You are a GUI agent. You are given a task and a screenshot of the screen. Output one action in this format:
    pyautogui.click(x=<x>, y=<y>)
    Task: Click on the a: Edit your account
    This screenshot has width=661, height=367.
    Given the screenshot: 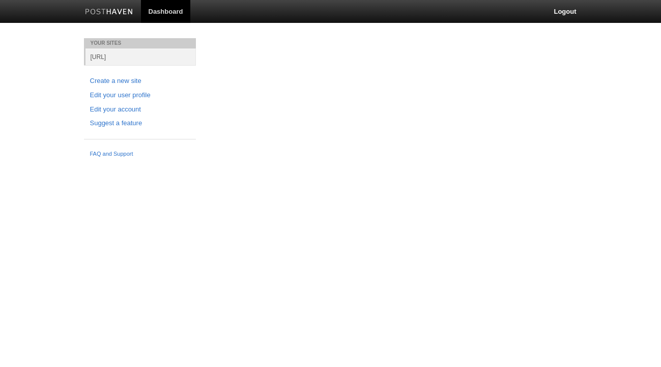 What is the action you would take?
    pyautogui.click(x=140, y=109)
    